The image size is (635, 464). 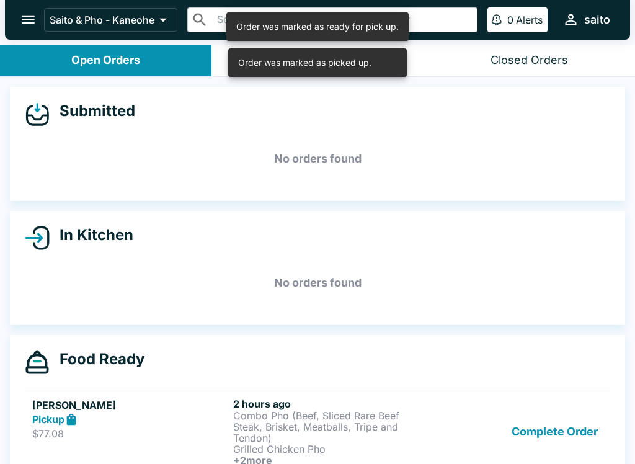 What do you see at coordinates (331, 404) in the screenshot?
I see `h6: 2 hours ago` at bounding box center [331, 404].